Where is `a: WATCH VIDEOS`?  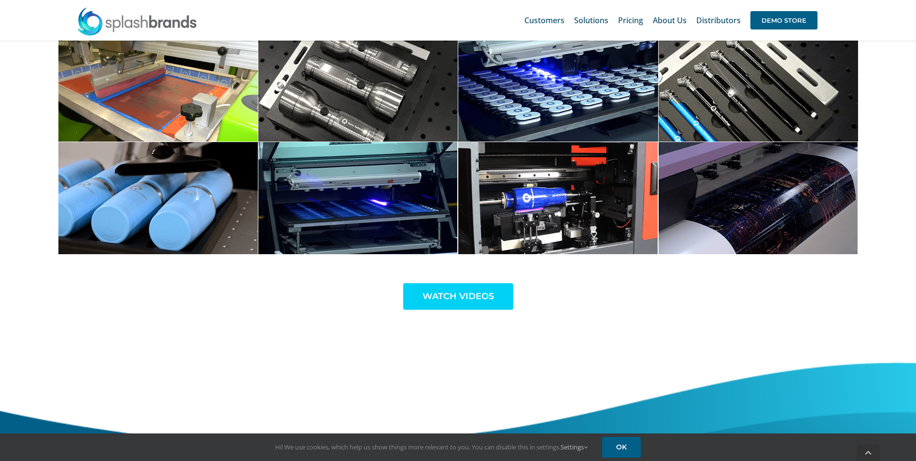
a: WATCH VIDEOS is located at coordinates (458, 296).